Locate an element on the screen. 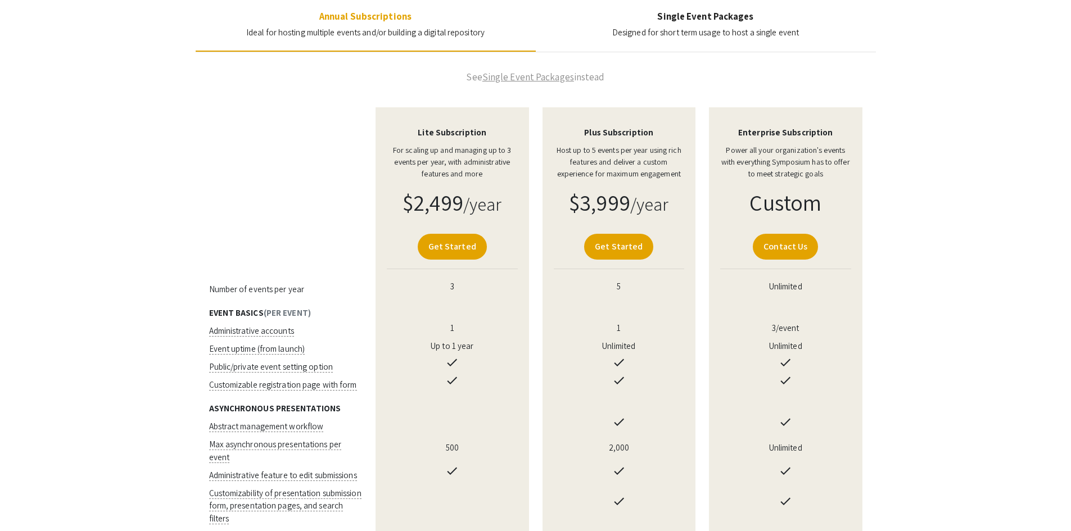 The image size is (1071, 531). span: Event uptime (from launch) is located at coordinates (257, 349).